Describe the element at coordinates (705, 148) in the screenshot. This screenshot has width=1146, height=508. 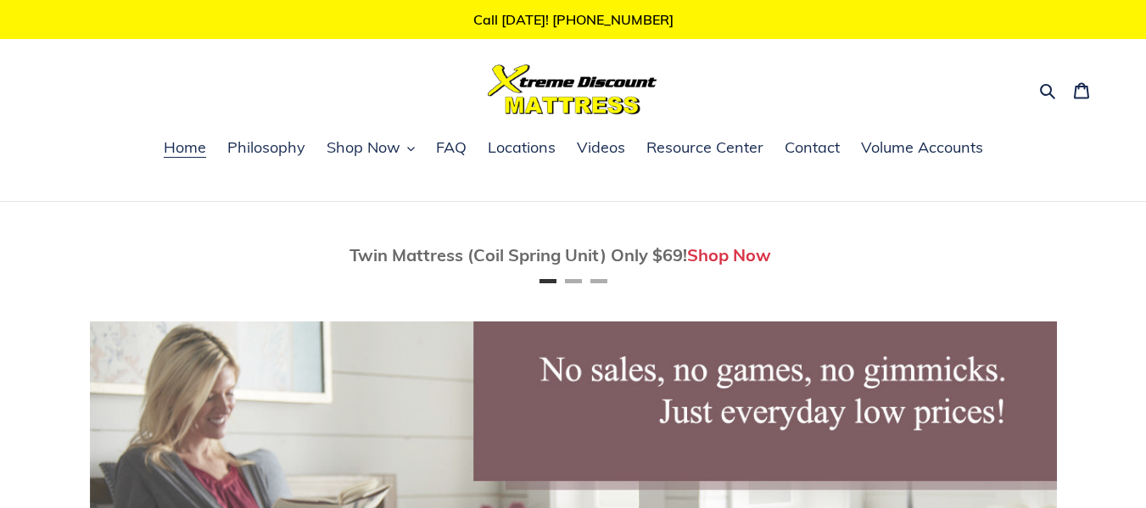
I see `span: Resource Center` at that location.